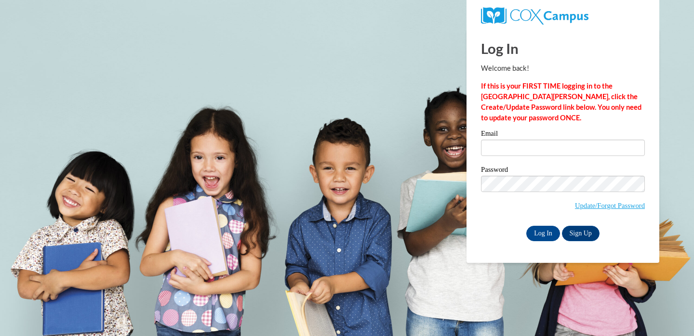  Describe the element at coordinates (563, 68) in the screenshot. I see `p: Welcome back!` at that location.